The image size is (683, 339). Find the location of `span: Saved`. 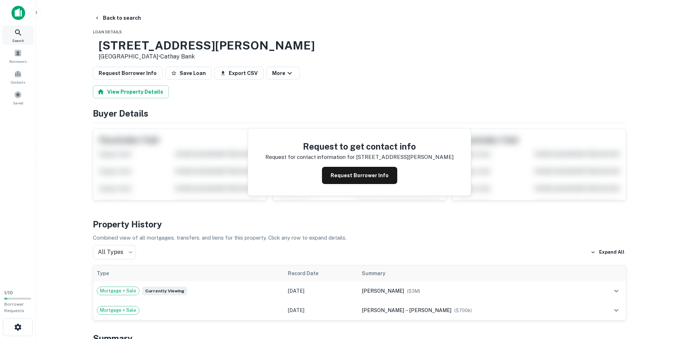

span: Saved is located at coordinates (18, 103).